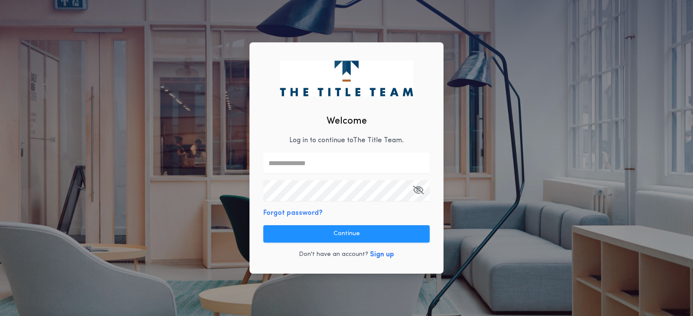  Describe the element at coordinates (346, 141) in the screenshot. I see `p: Log in to continue to The Title Team .` at that location.